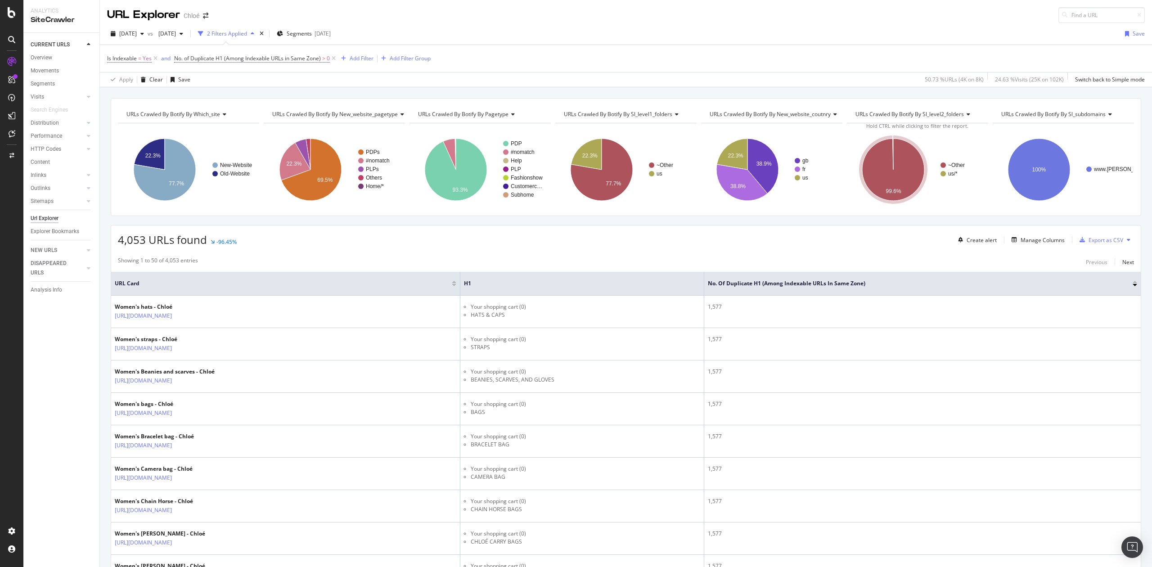 The width and height of the screenshot is (1152, 567). I want to click on text: 99.6%, so click(893, 191).